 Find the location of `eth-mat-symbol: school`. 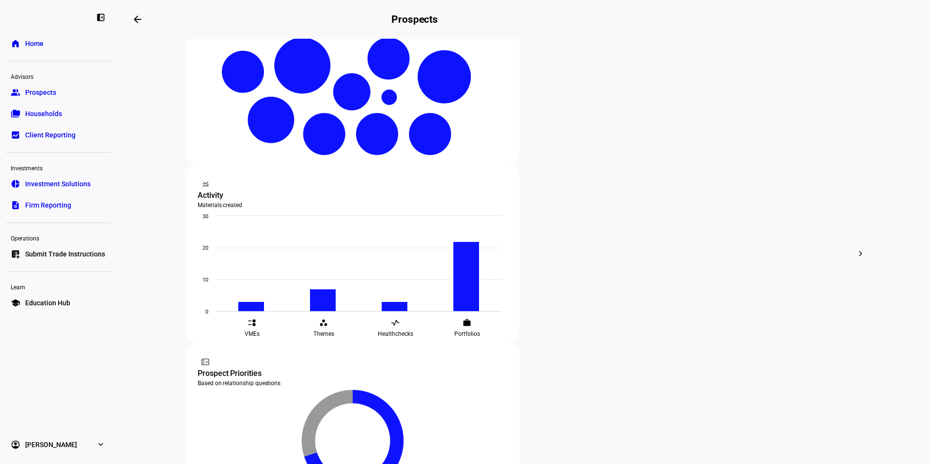

eth-mat-symbol: school is located at coordinates (15, 303).